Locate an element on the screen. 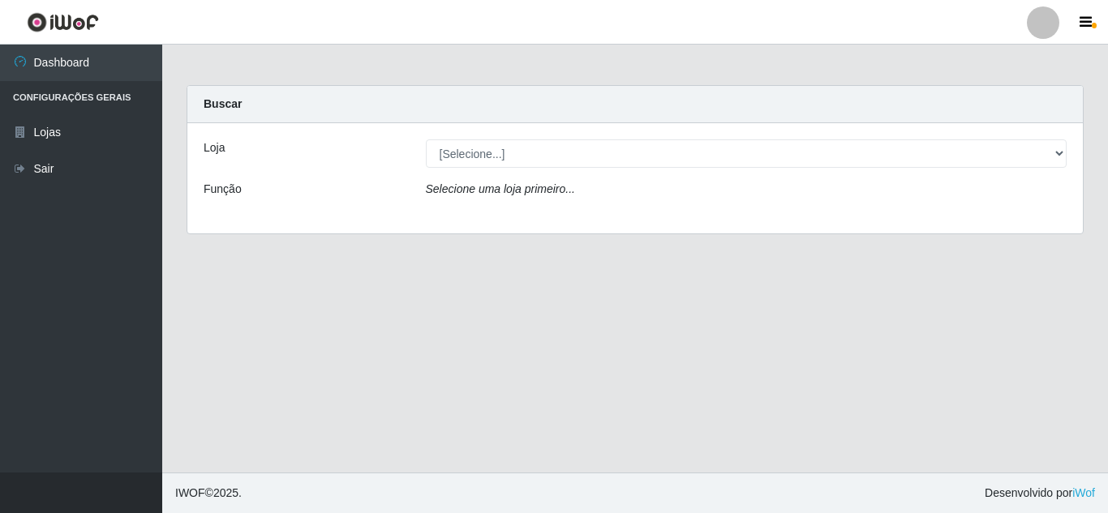 This screenshot has width=1108, height=513. img: CoreUI Logo is located at coordinates (62, 22).